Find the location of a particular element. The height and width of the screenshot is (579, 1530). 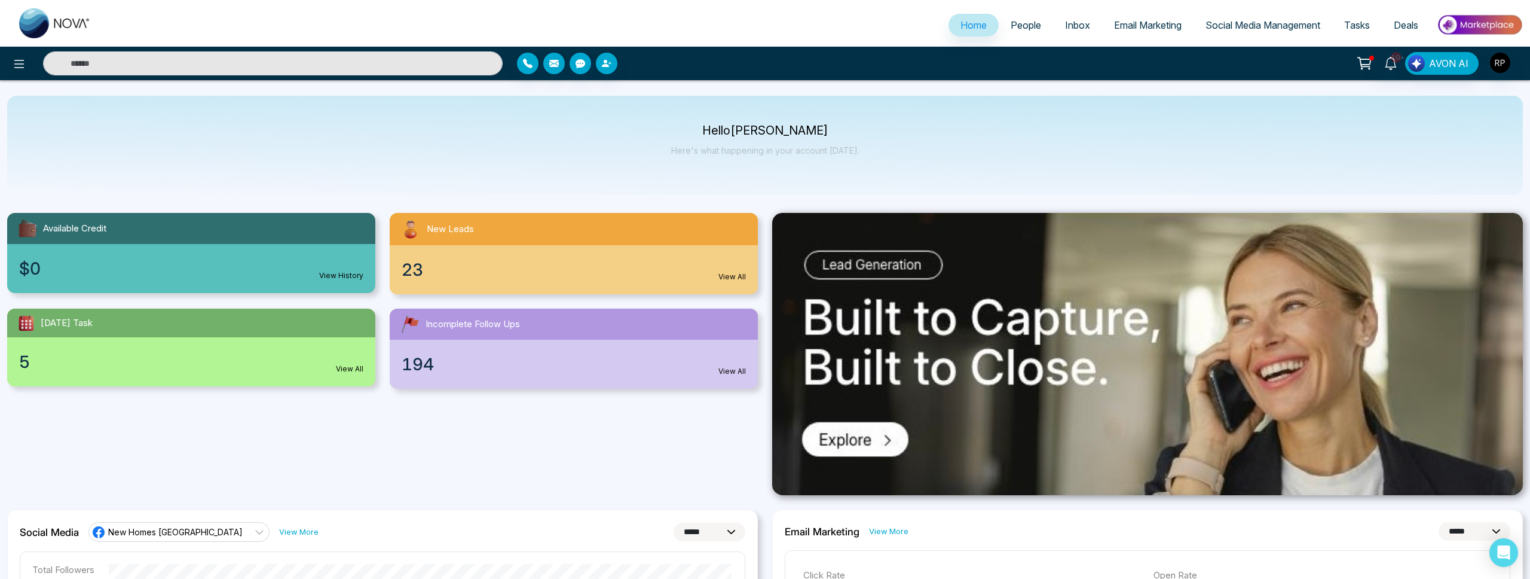

span: Available Credit is located at coordinates (75, 228).